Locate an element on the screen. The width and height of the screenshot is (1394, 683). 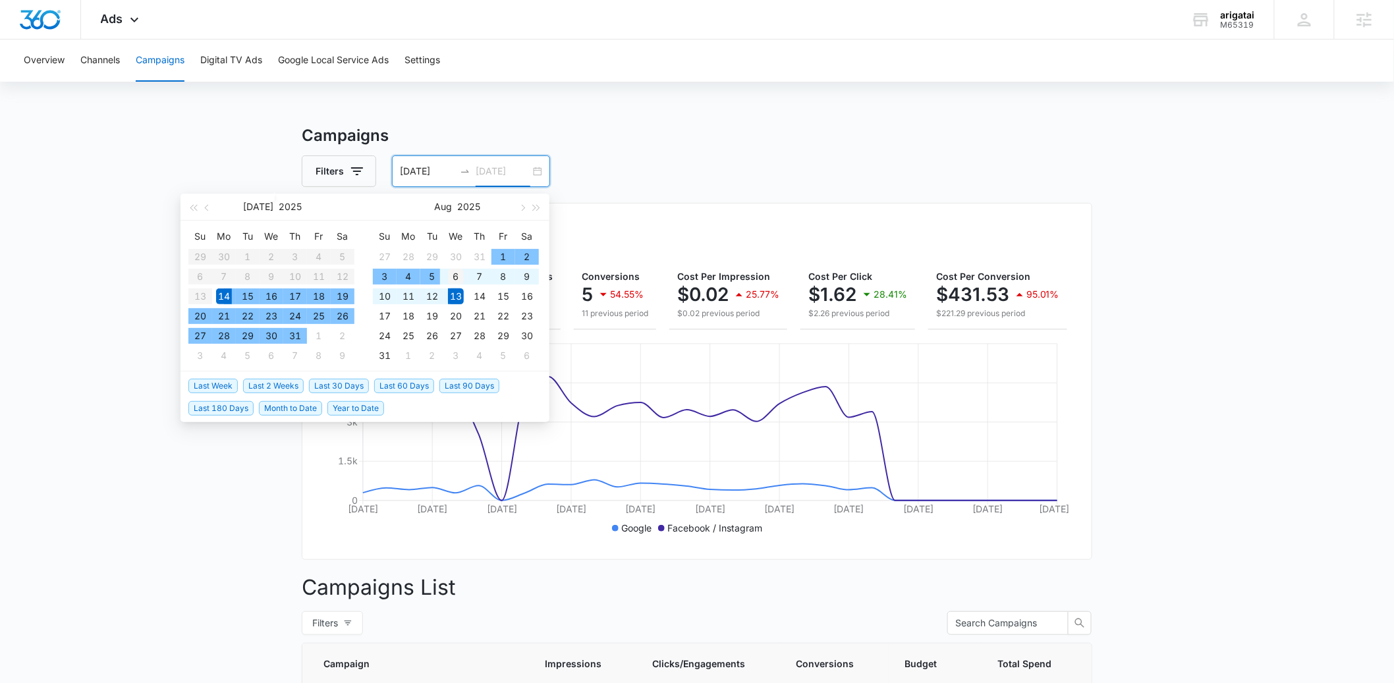
button: Settings is located at coordinates (422, 61).